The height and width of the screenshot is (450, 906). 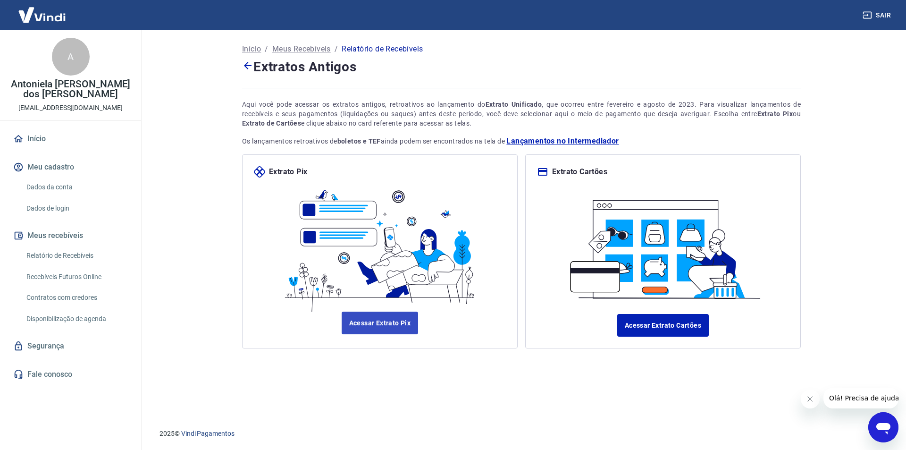 I want to click on button: Meu cadastro, so click(x=70, y=167).